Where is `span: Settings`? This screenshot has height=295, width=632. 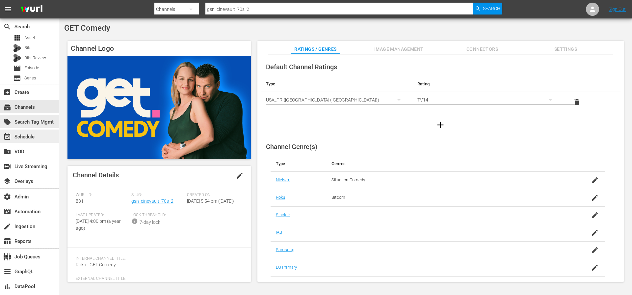
span: Settings is located at coordinates (566, 49).